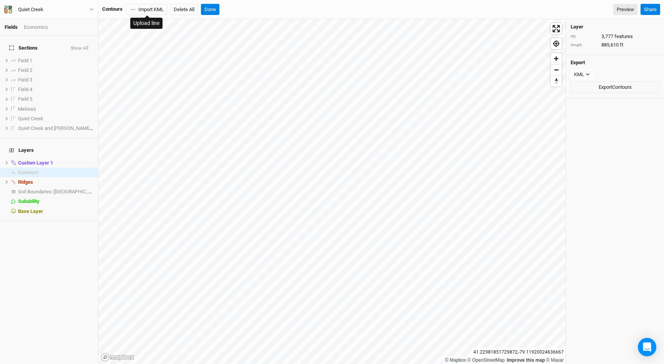 This screenshot has height=364, width=664. Describe the element at coordinates (615, 27) in the screenshot. I see `h4: Layer` at that location.